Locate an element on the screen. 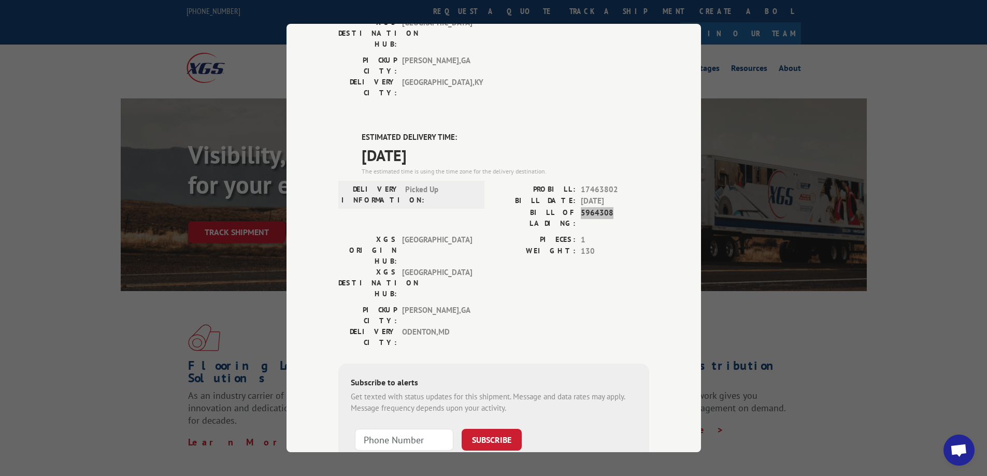  span: 1 is located at coordinates (615, 240).